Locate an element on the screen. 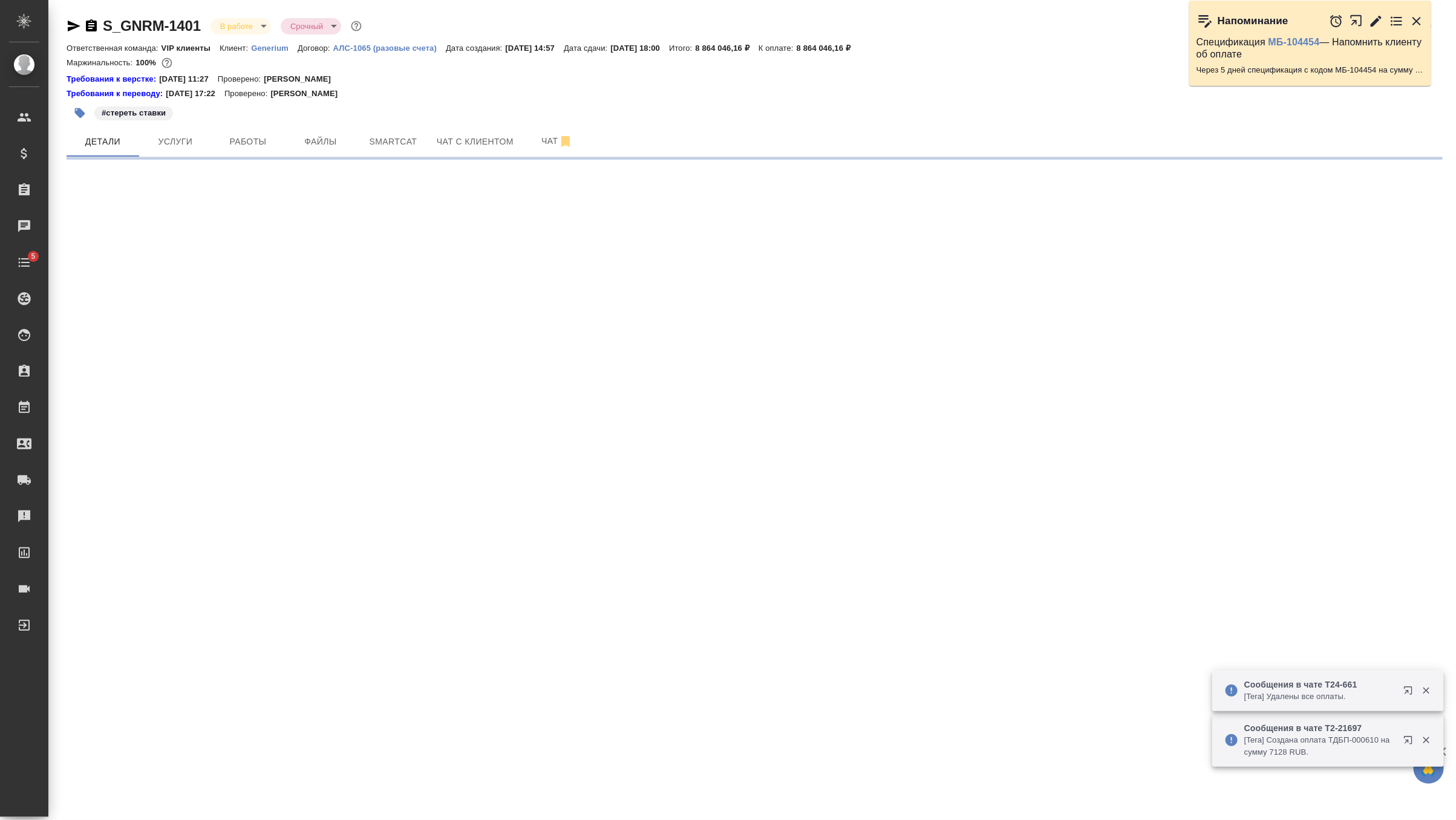  p: #стереть ставки is located at coordinates (133, 113).